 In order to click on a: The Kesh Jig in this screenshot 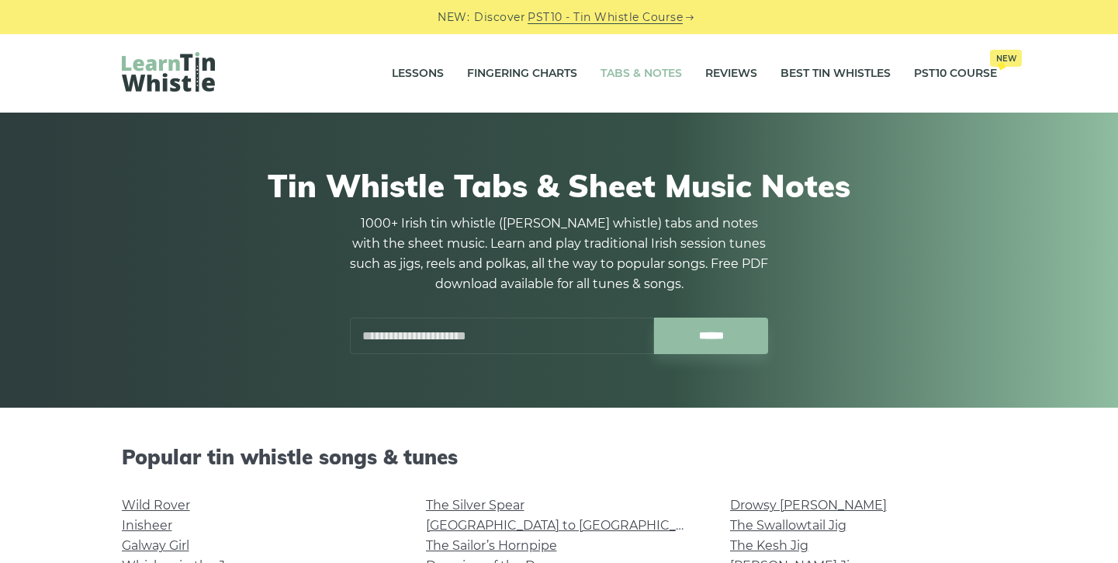, I will do `click(769, 545)`.